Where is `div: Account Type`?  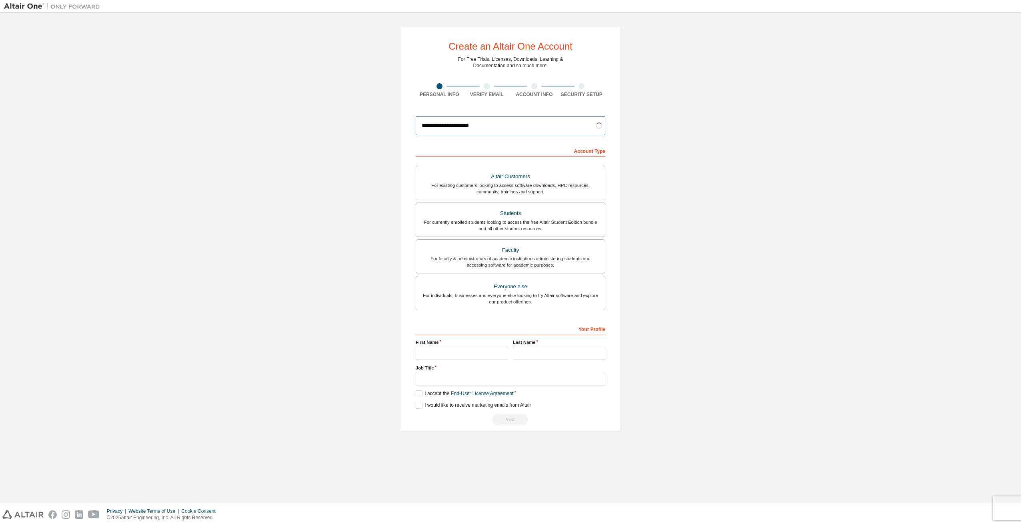
div: Account Type is located at coordinates (510, 150).